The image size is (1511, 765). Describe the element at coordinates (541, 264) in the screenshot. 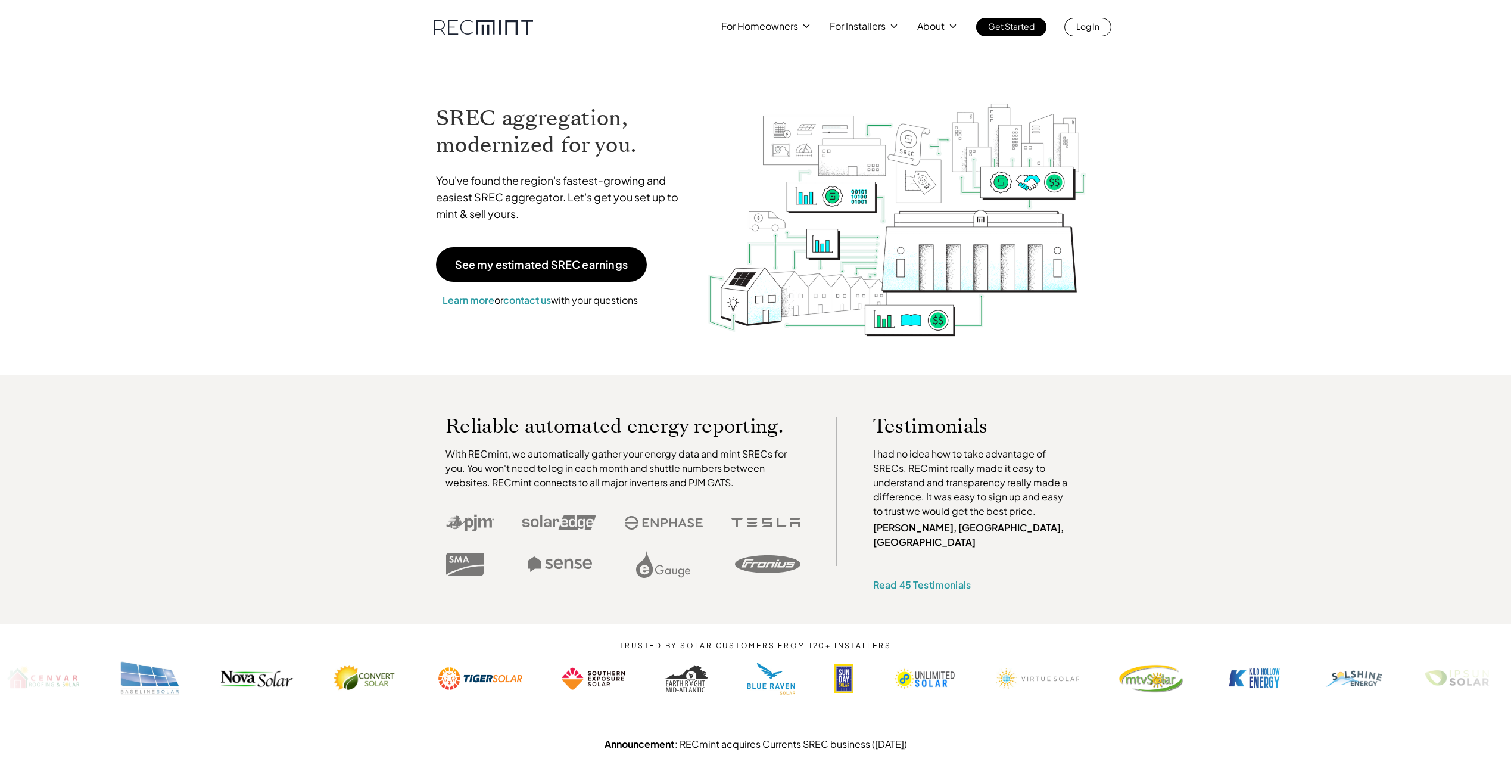

I see `a: See my estimated SREC earnings` at that location.